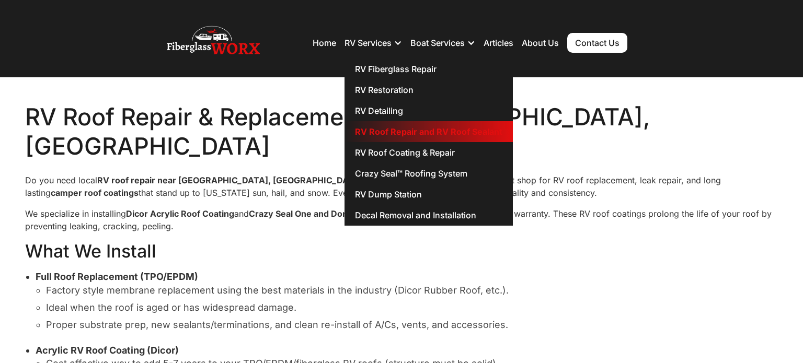 Image resolution: width=803 pixels, height=363 pixels. Describe the element at coordinates (180, 214) in the screenshot. I see `strong: Dicor Acrylic Roof Coating` at that location.